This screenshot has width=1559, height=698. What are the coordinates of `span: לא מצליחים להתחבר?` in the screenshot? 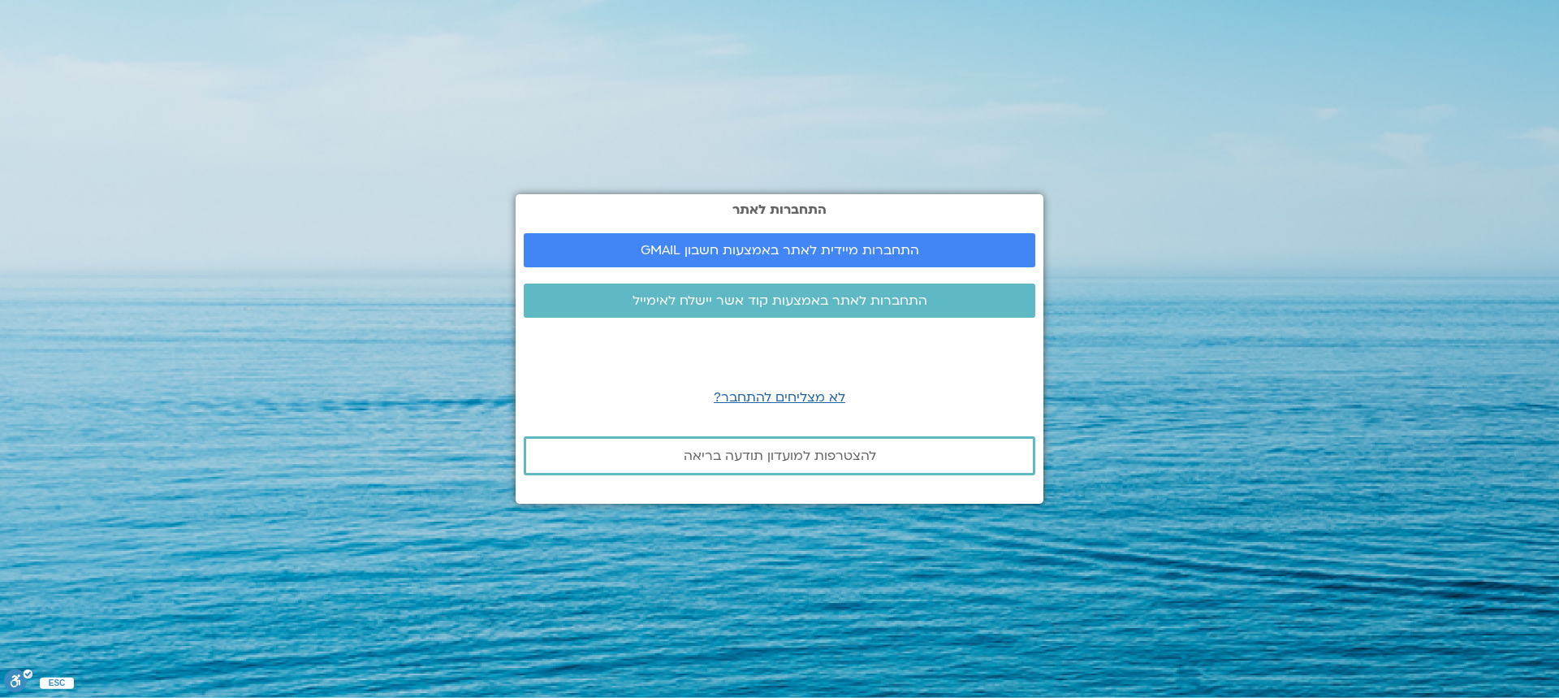 It's located at (780, 397).